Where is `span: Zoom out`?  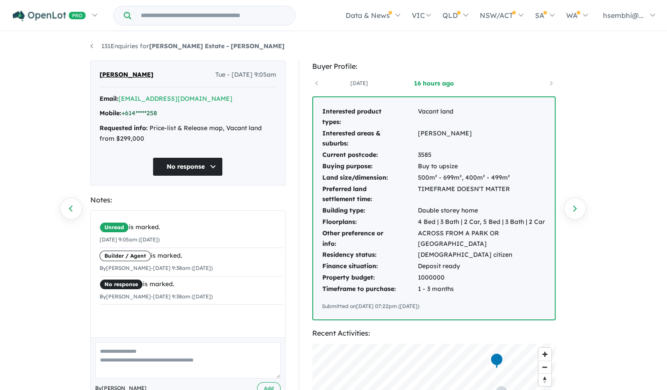
span: Zoom out is located at coordinates (545, 368).